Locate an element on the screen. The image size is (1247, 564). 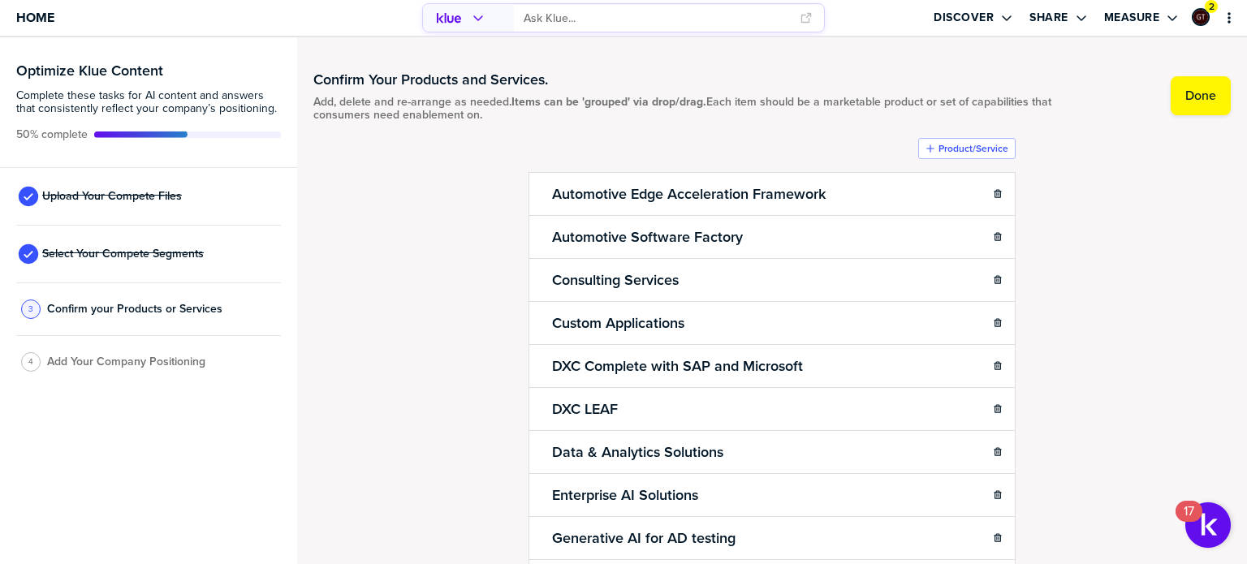
span: Add, delete and re-arrange as needed. Each item should be a marketable product or set of capabili... is located at coordinates (697, 109).